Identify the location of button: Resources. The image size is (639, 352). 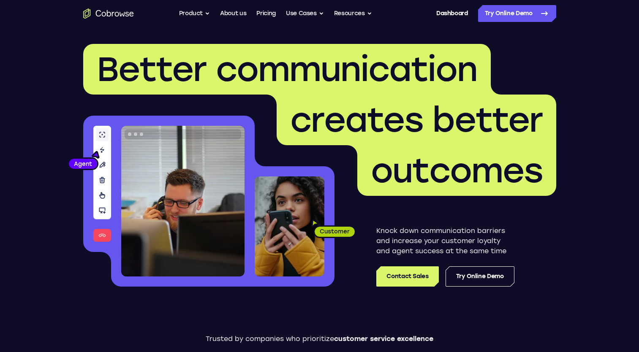
(353, 14).